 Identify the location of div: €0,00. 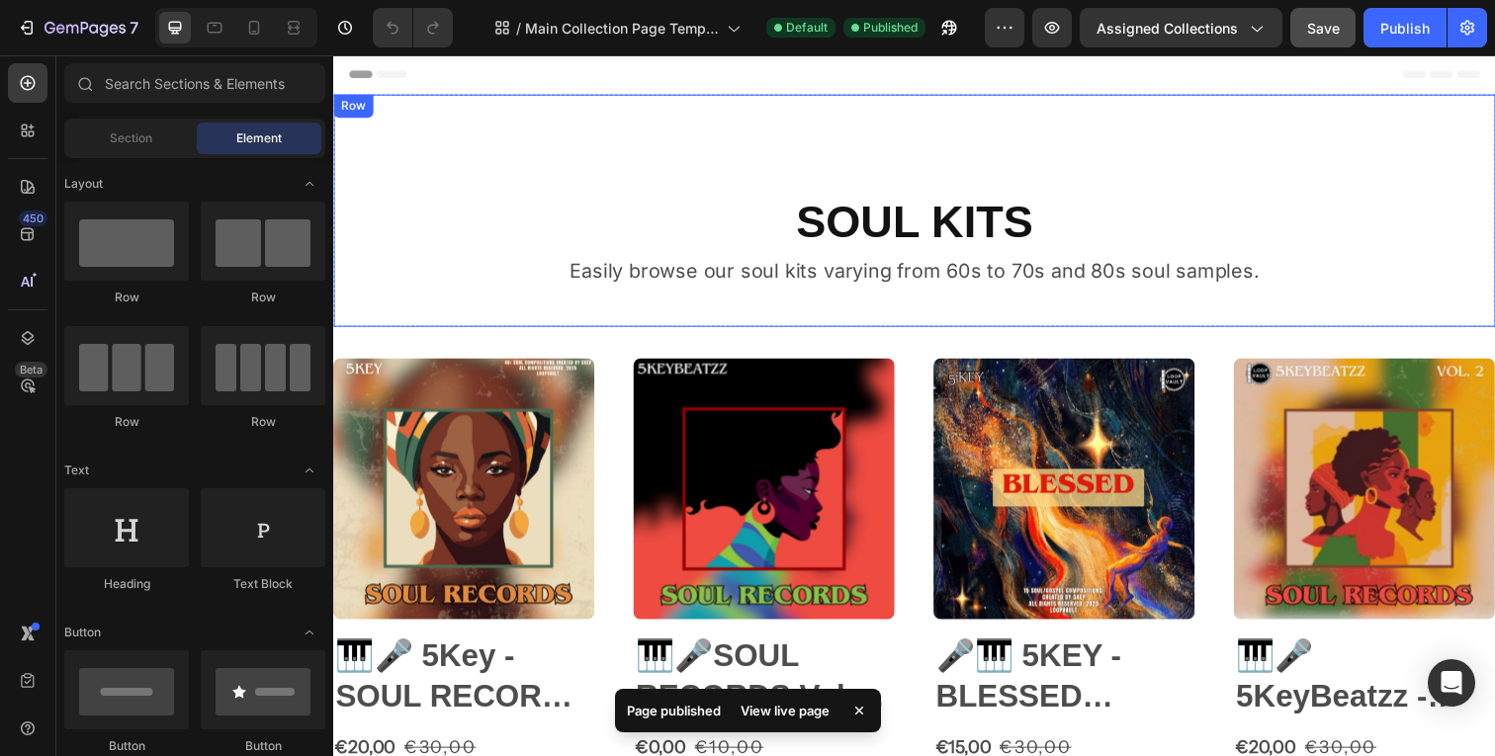
(334, 707).